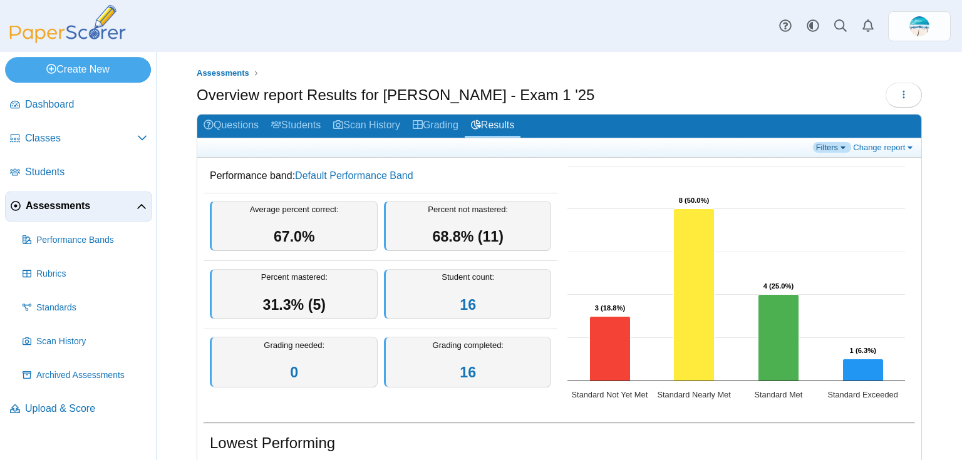 The image size is (962, 460). Describe the element at coordinates (78, 70) in the screenshot. I see `a: Create New` at that location.